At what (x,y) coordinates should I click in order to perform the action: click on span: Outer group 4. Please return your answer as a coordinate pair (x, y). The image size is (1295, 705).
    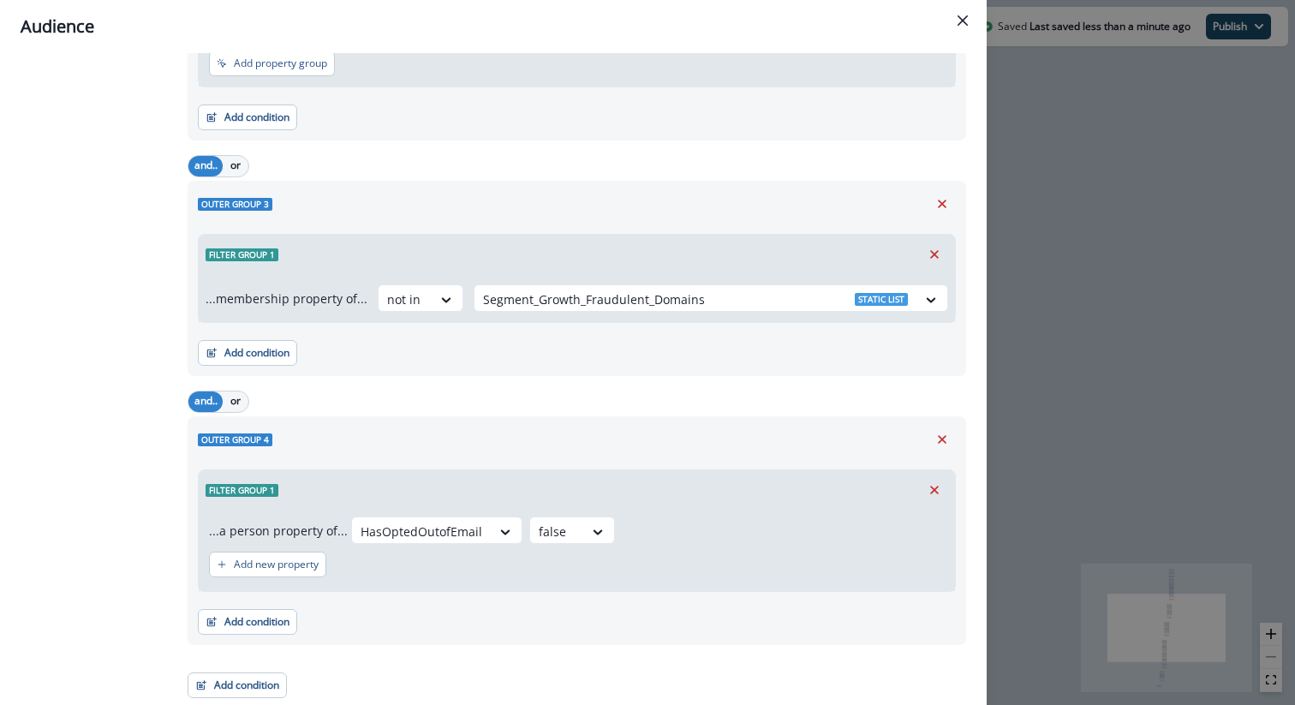
    Looking at the image, I should click on (235, 439).